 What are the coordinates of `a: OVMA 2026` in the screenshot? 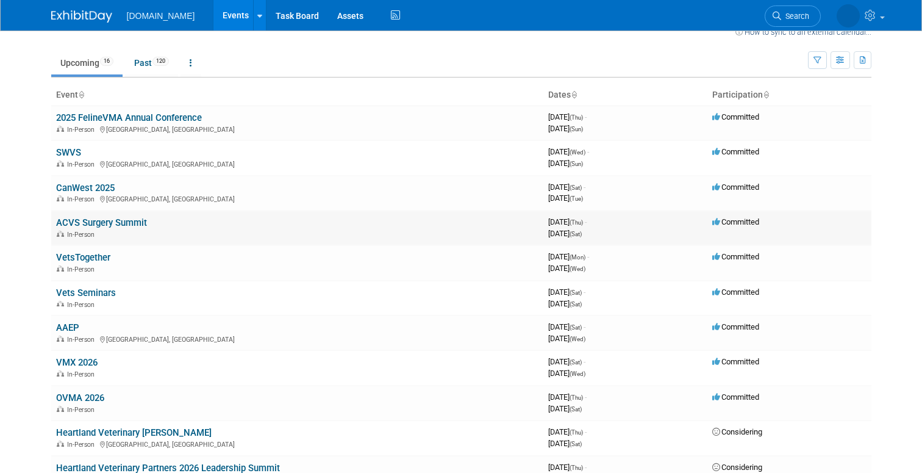 It's located at (80, 398).